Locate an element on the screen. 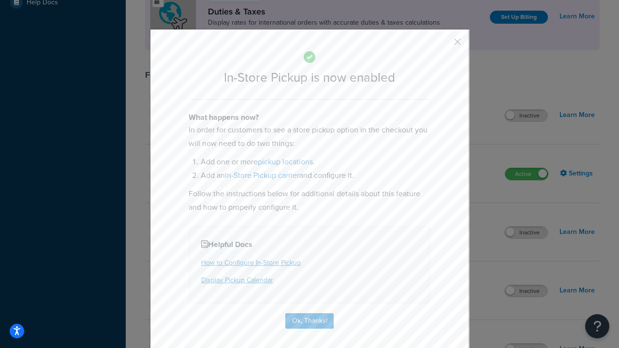  button: Ok, Thanks! is located at coordinates (310, 321).